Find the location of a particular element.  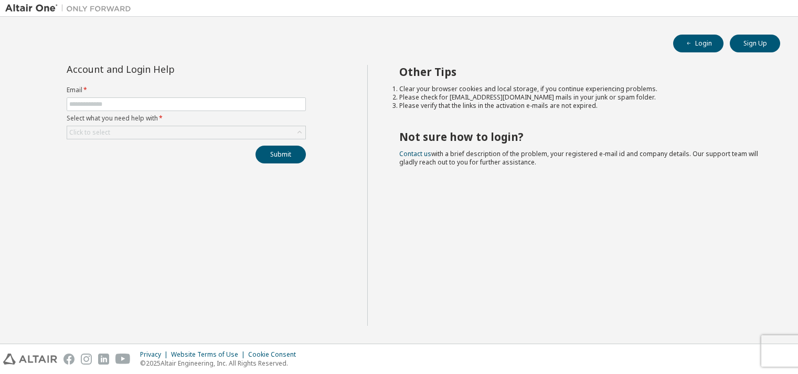

img: youtube.svg is located at coordinates (123, 359).